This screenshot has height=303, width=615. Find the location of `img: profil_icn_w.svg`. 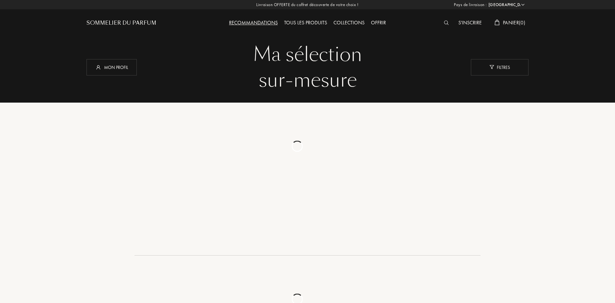

img: profil_icn_w.svg is located at coordinates (98, 67).